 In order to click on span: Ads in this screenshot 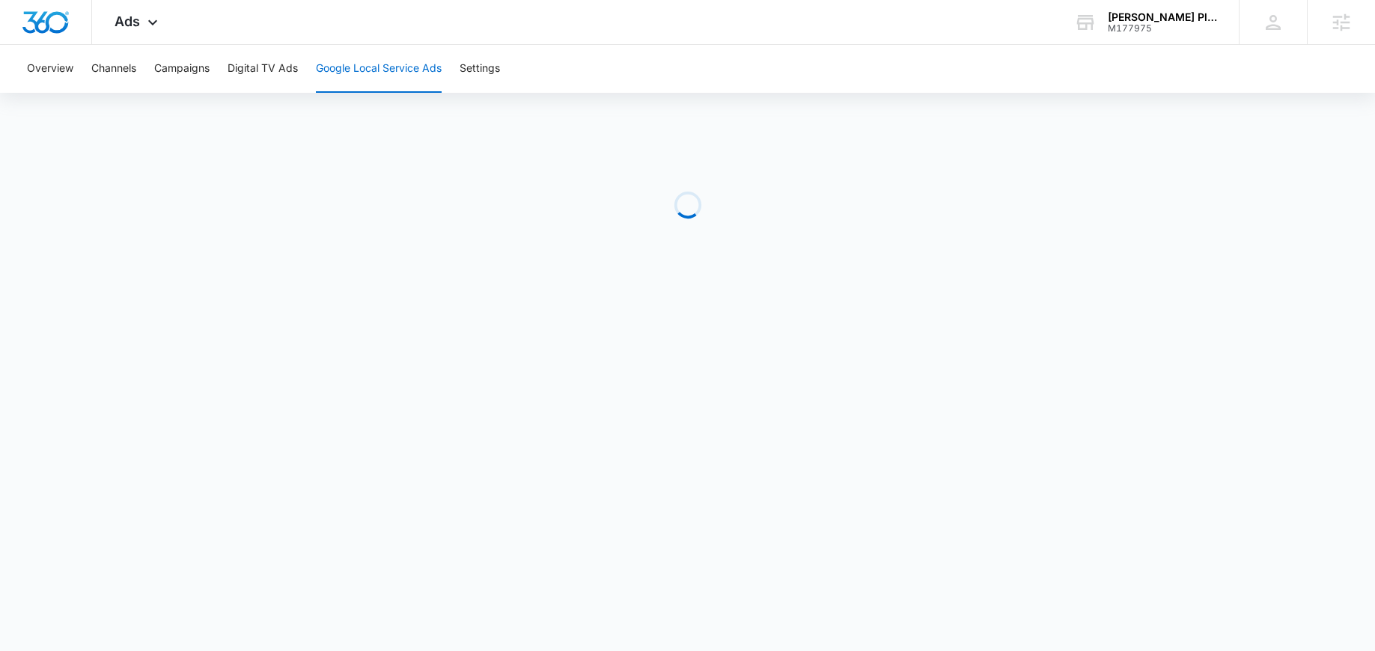, I will do `click(127, 21)`.